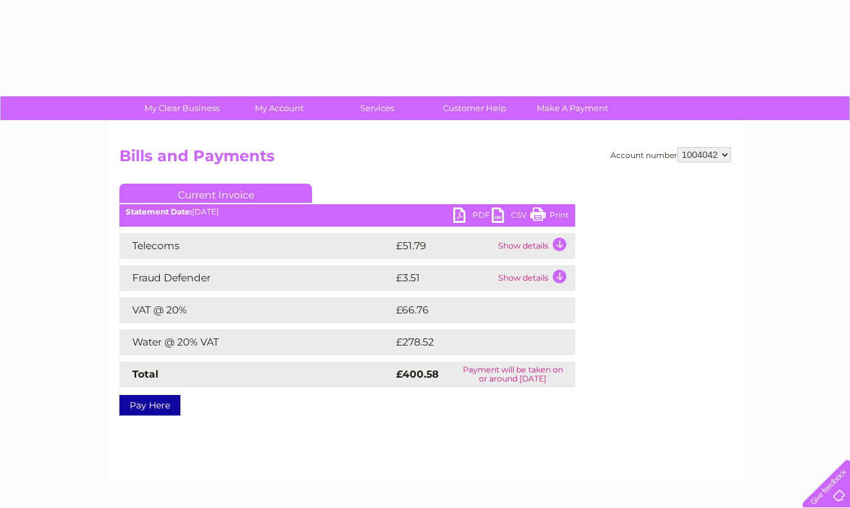 The height and width of the screenshot is (508, 850). What do you see at coordinates (474, 108) in the screenshot?
I see `a: Customer Help` at bounding box center [474, 108].